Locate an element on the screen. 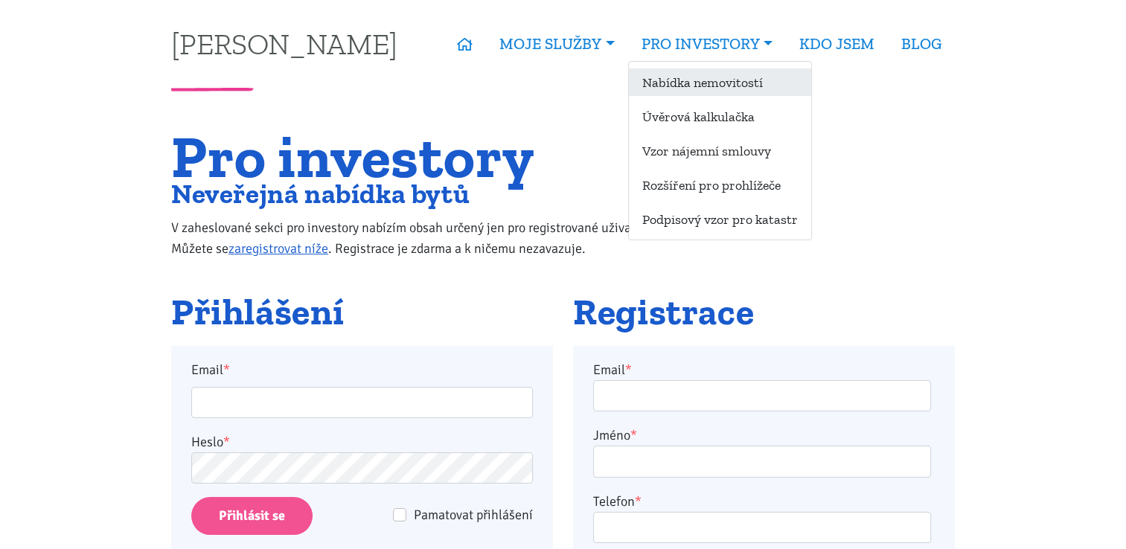 The image size is (1126, 549). a: BLOG is located at coordinates (921, 44).